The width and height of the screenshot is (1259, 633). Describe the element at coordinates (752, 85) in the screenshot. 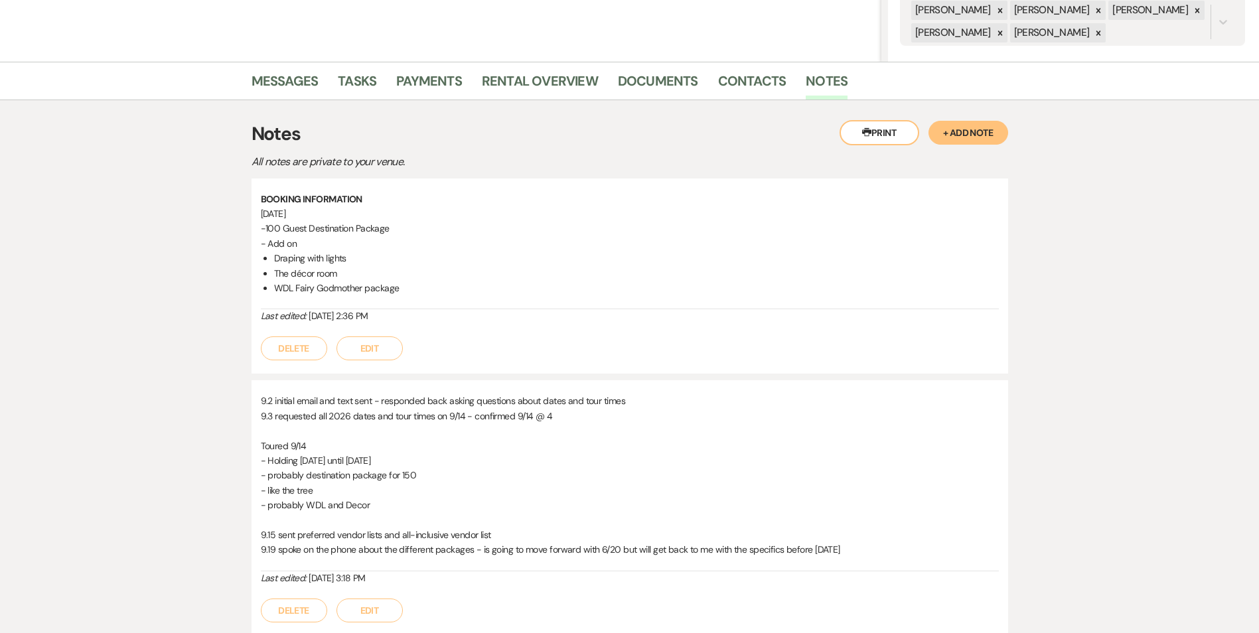

I see `a: Contacts` at that location.